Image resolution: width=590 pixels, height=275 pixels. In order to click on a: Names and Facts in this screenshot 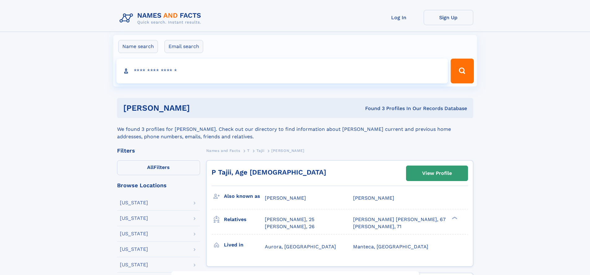, I will do `click(223, 150)`.